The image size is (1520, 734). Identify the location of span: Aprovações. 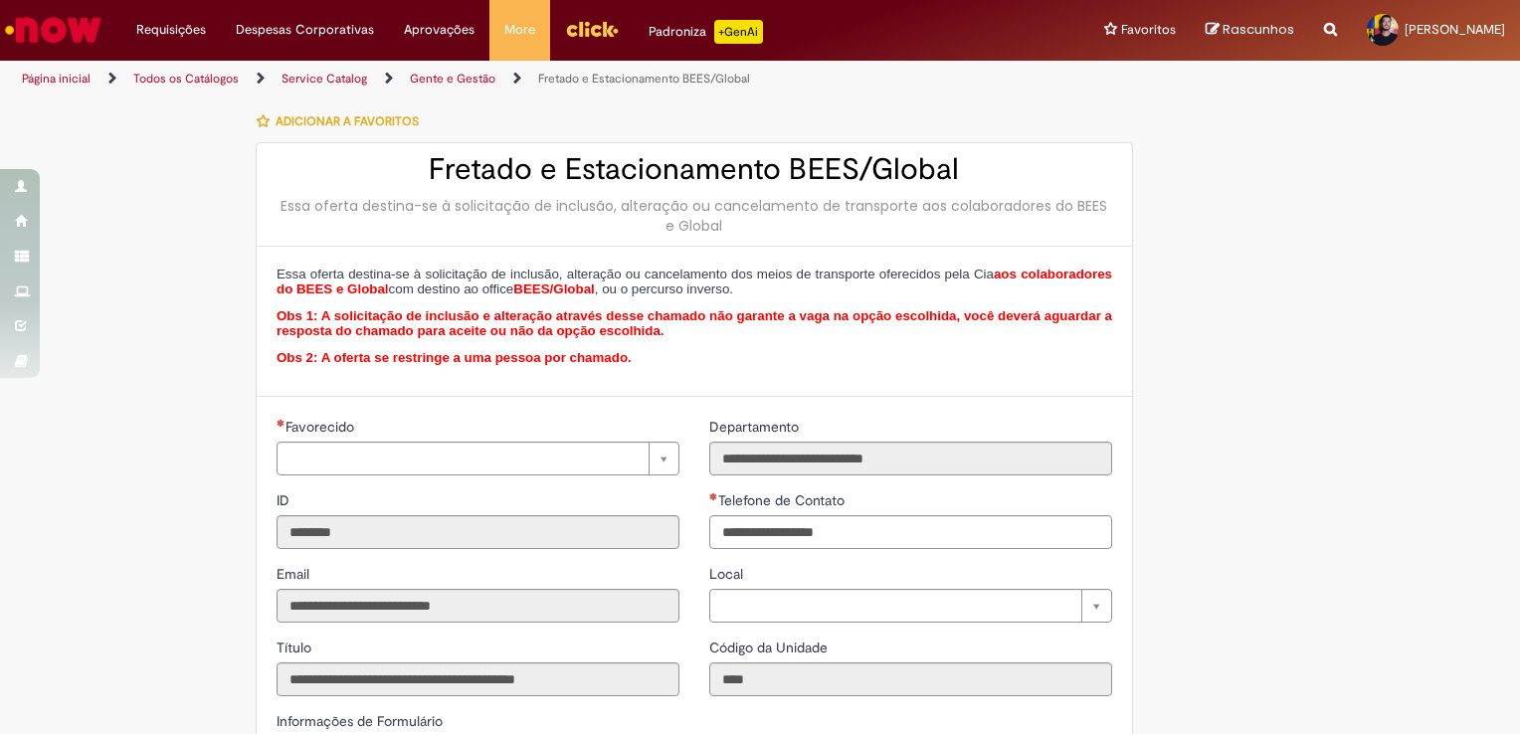
(439, 30).